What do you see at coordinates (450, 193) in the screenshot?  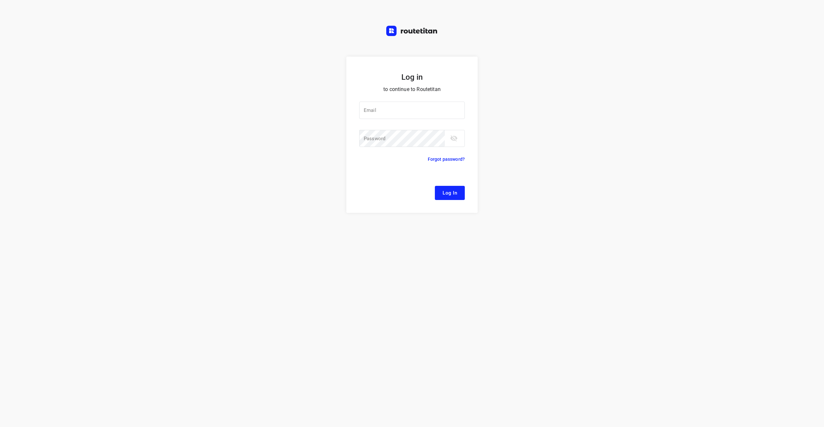 I see `button: Log In` at bounding box center [450, 193].